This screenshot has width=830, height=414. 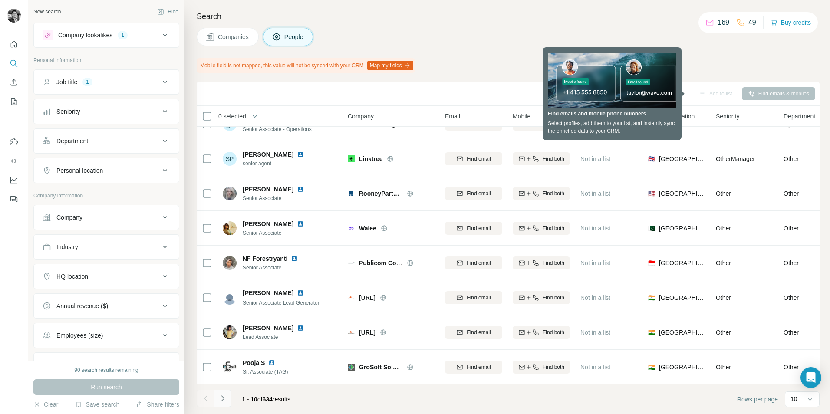 What do you see at coordinates (250, 399) in the screenshot?
I see `span: 1 - 10` at bounding box center [250, 399].